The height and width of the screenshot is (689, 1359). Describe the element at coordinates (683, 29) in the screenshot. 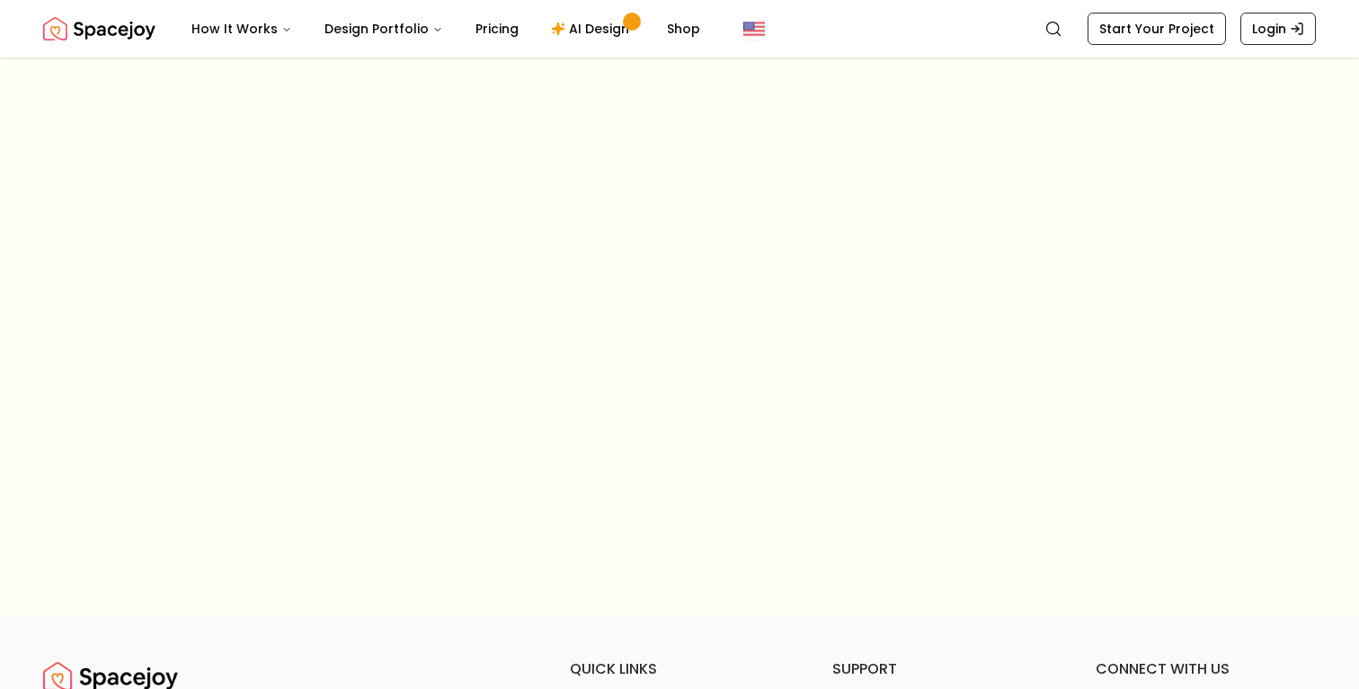

I see `a: Shop` at that location.